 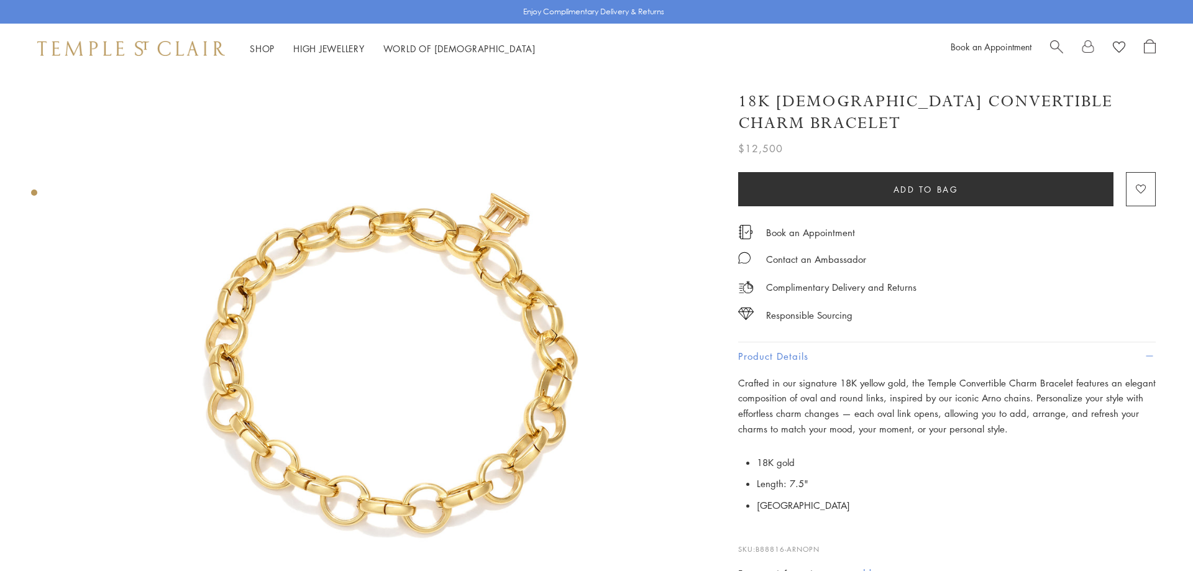 I want to click on a: View Wishlist, so click(x=1119, y=48).